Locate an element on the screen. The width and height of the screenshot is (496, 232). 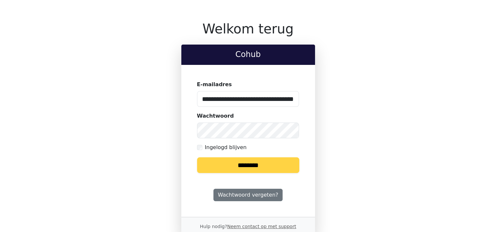
a: Wachtwoord vergeten? is located at coordinates (248, 195).